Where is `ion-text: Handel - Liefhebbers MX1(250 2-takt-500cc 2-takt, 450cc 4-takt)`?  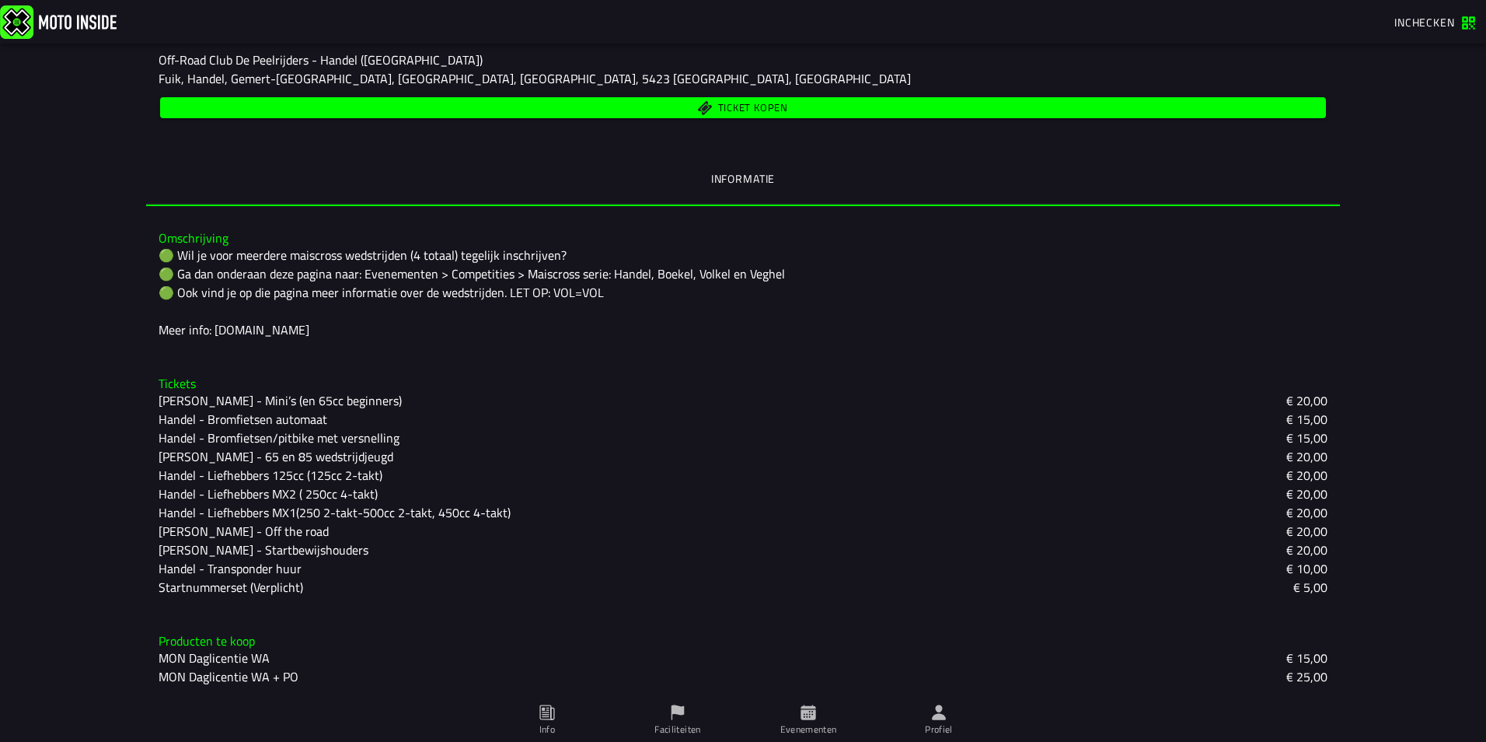
ion-text: Handel - Liefhebbers MX1(250 2-takt-500cc 2-takt, 450cc 4-takt) is located at coordinates (334, 512).